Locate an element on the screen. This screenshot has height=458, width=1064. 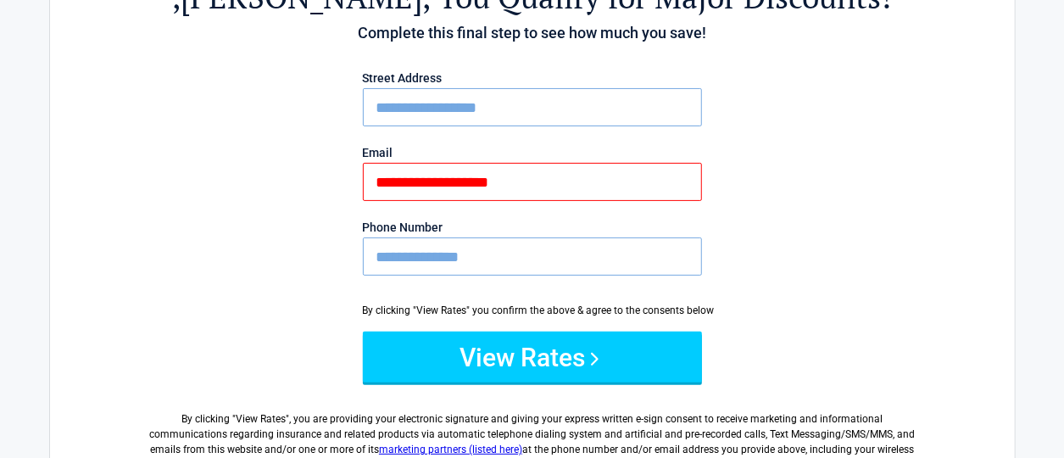
a: marketing partners (listed here) is located at coordinates (450, 449).